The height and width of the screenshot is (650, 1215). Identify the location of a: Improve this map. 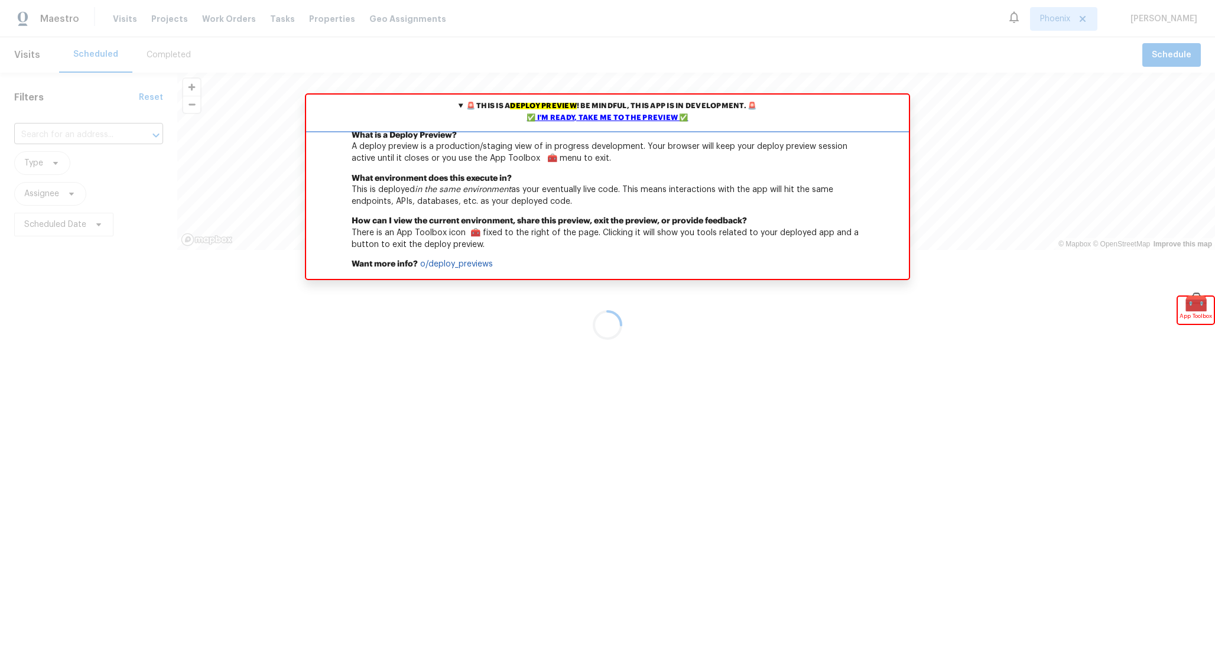
(1183, 244).